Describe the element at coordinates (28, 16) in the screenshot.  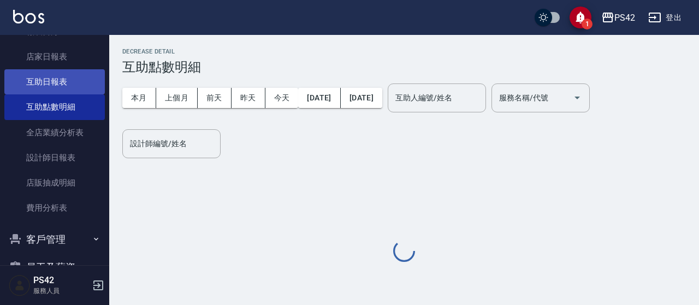
I see `img: Logo` at that location.